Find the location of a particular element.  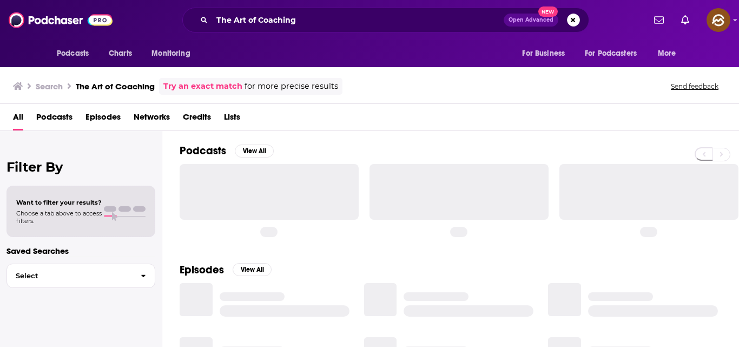

a: Episodes is located at coordinates (103, 119).